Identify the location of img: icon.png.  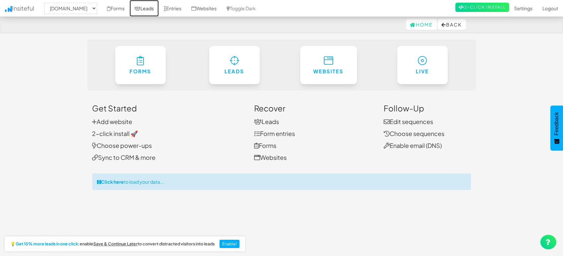
(8, 9).